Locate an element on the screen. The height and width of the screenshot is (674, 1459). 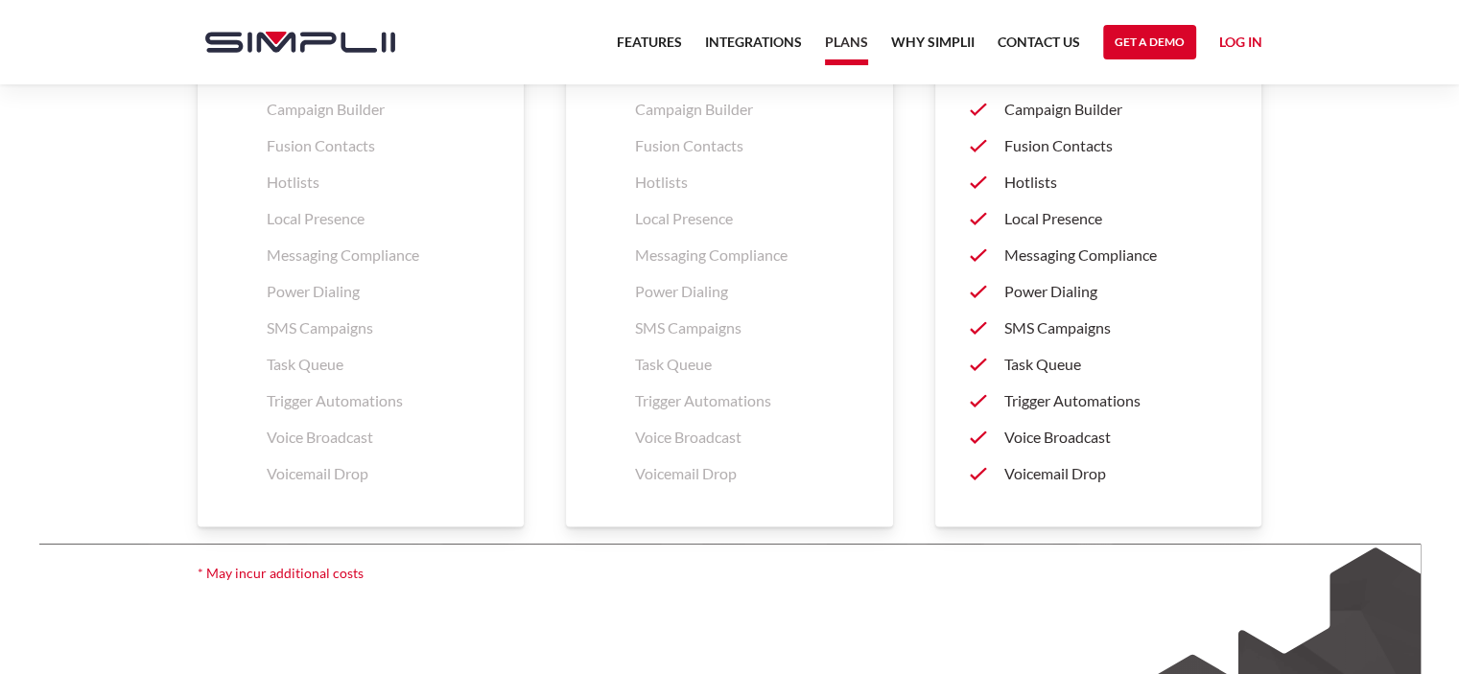
a: Fusion Contacts is located at coordinates (1098, 146).